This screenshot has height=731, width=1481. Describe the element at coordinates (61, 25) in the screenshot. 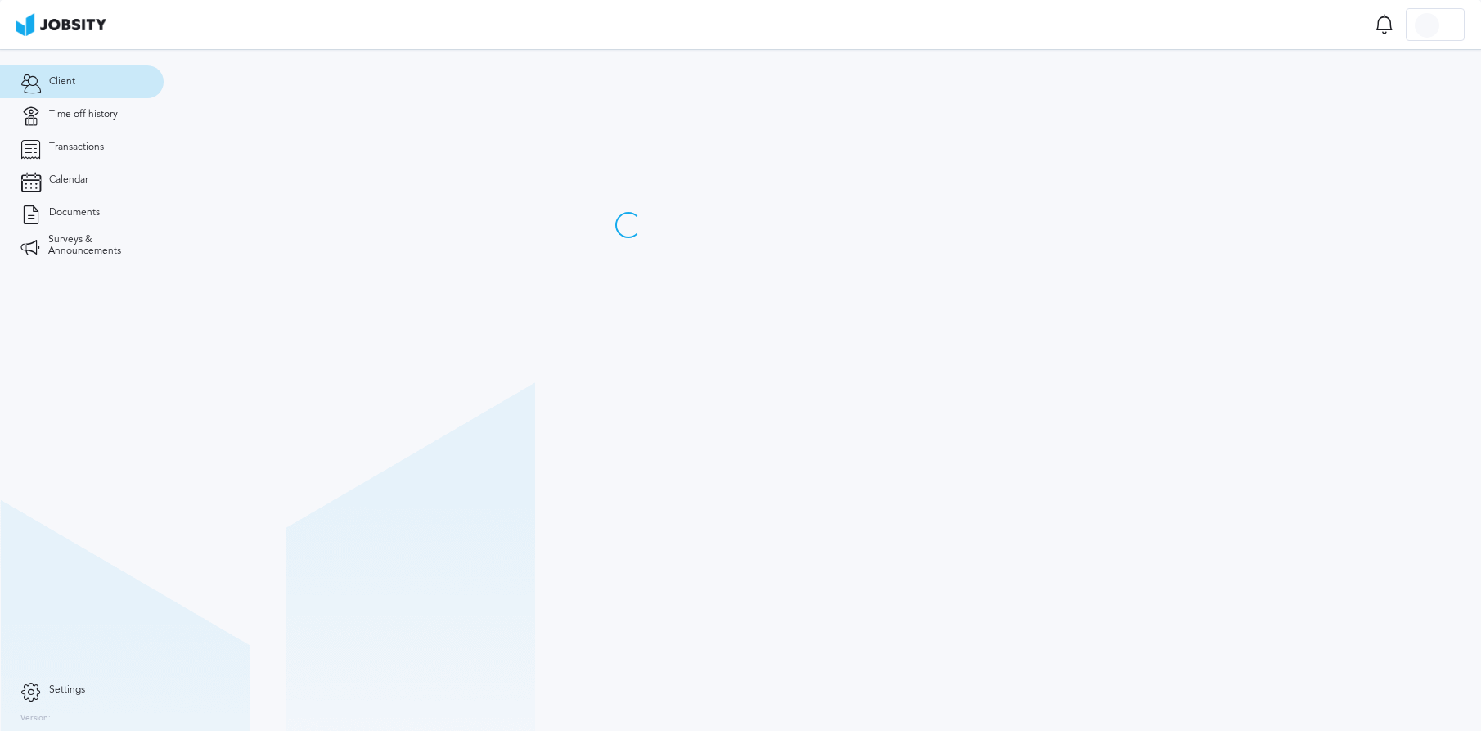

I see `img: ab4bad089aa723f57921c736e9817d99.png` at that location.